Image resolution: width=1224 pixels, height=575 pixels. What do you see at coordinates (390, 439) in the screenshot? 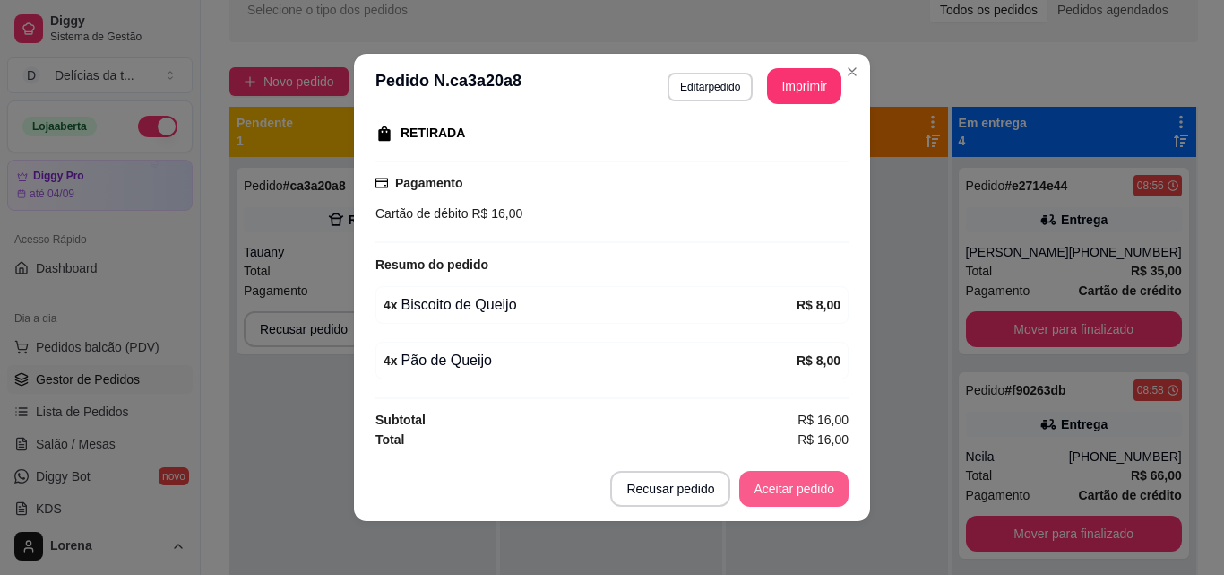
I see `strong: Total` at bounding box center [390, 439].